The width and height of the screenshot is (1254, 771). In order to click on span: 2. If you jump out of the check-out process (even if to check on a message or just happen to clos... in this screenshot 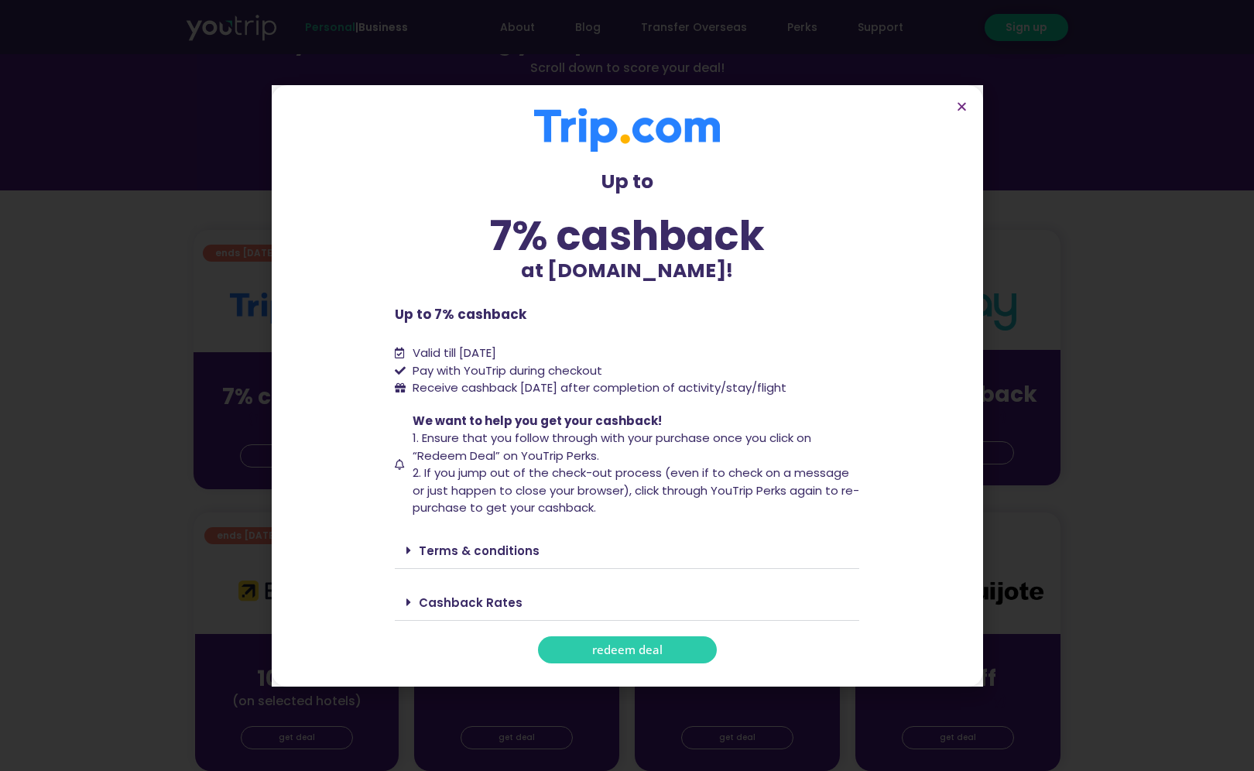, I will do `click(635, 490)`.